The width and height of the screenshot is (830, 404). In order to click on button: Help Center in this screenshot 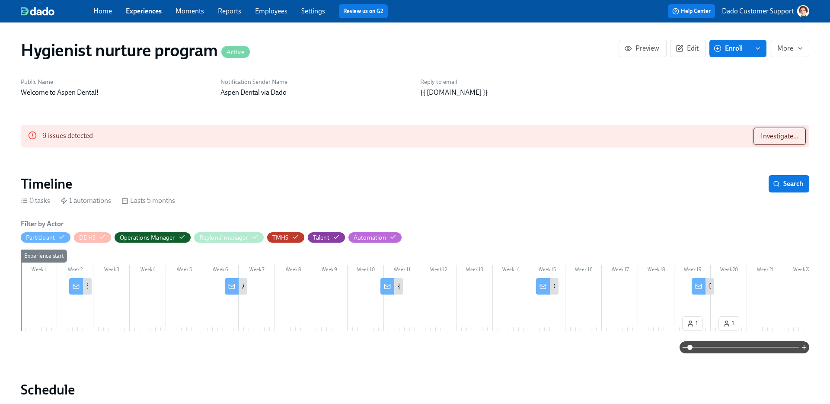, I will do `click(691, 11)`.